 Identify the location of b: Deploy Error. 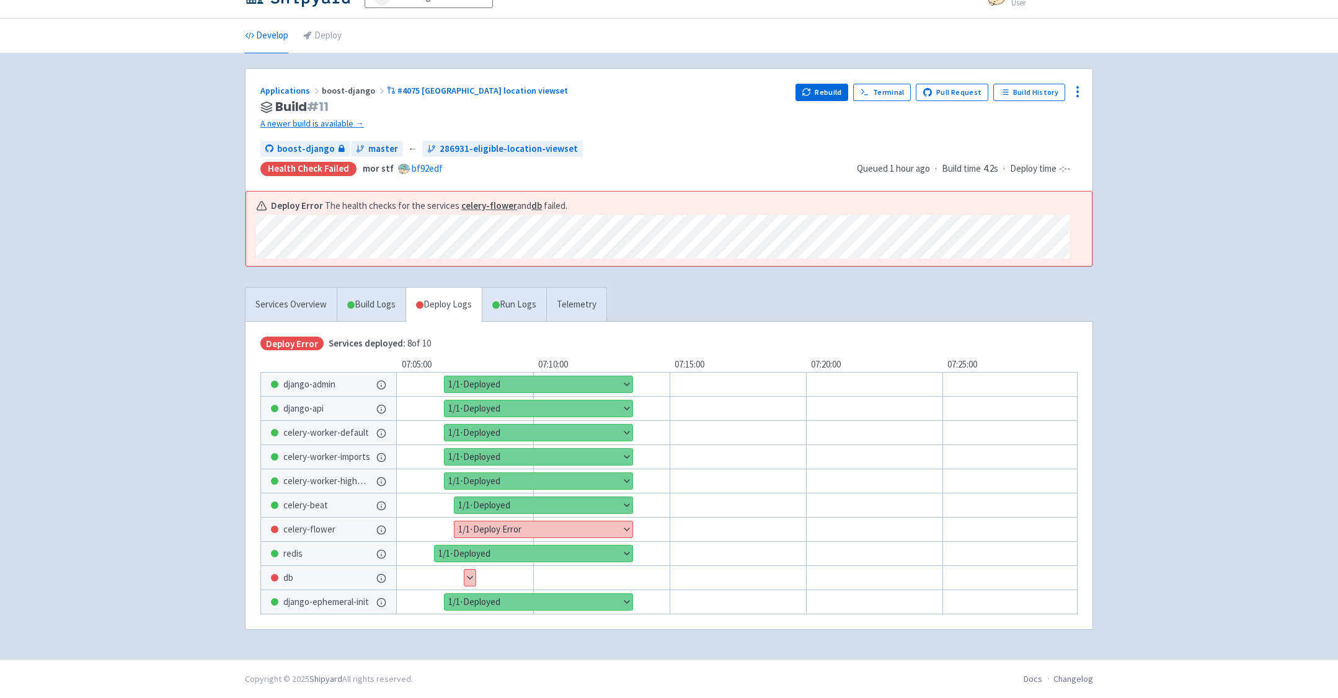
(297, 206).